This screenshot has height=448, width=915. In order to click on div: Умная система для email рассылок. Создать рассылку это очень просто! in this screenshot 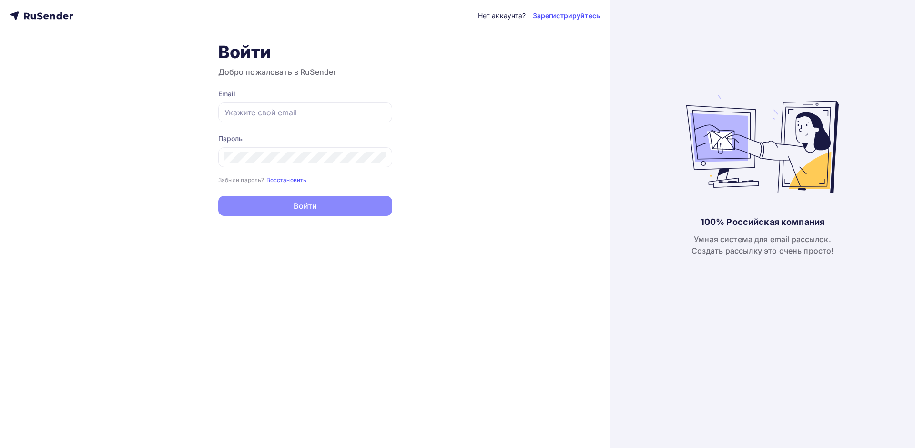, I will do `click(763, 245)`.